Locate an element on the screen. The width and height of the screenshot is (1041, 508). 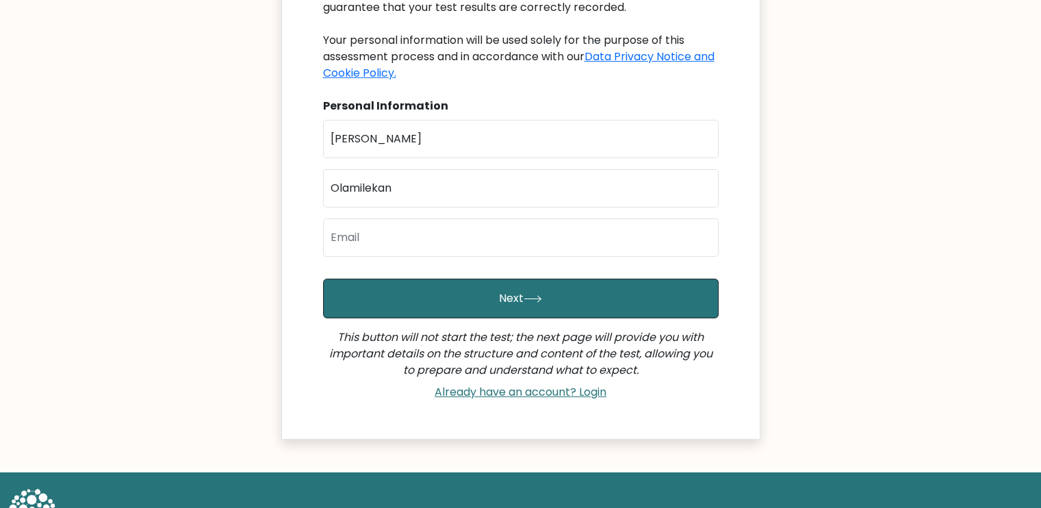
input: Email is located at coordinates (521, 237).